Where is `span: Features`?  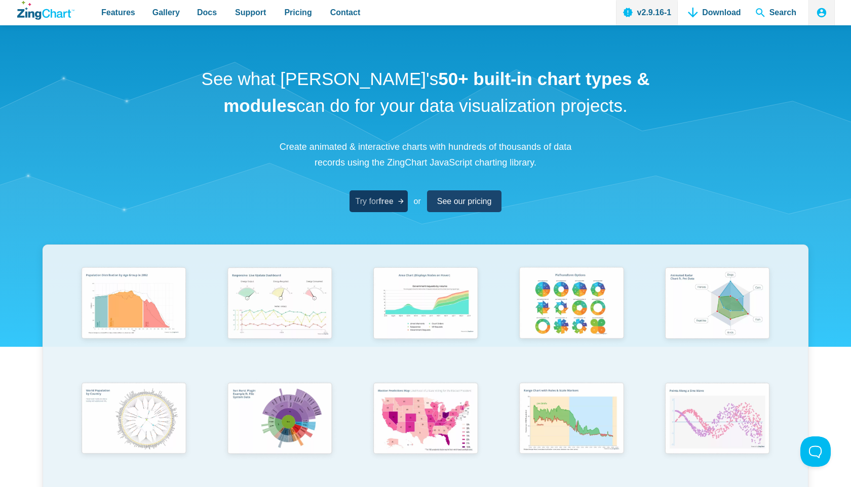
span: Features is located at coordinates (118, 12).